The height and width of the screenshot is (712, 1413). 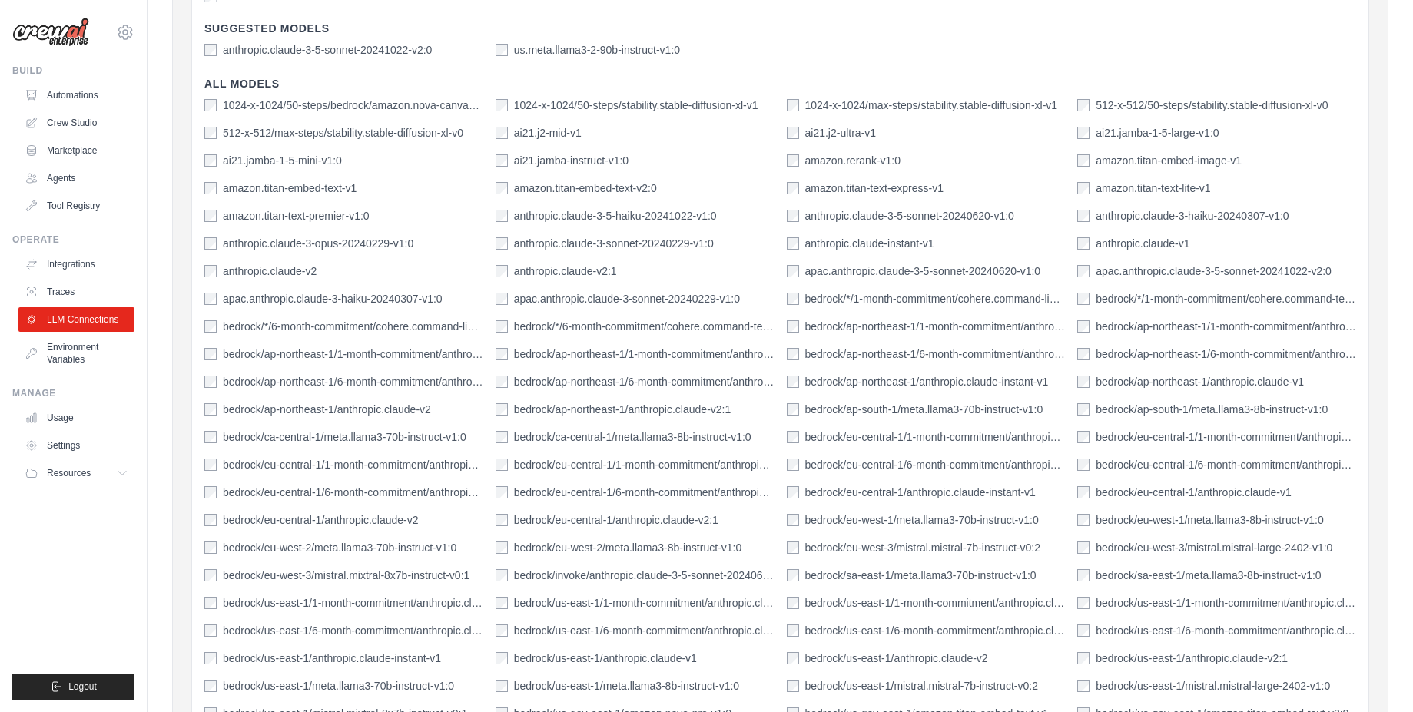 I want to click on a: Agents, so click(x=76, y=178).